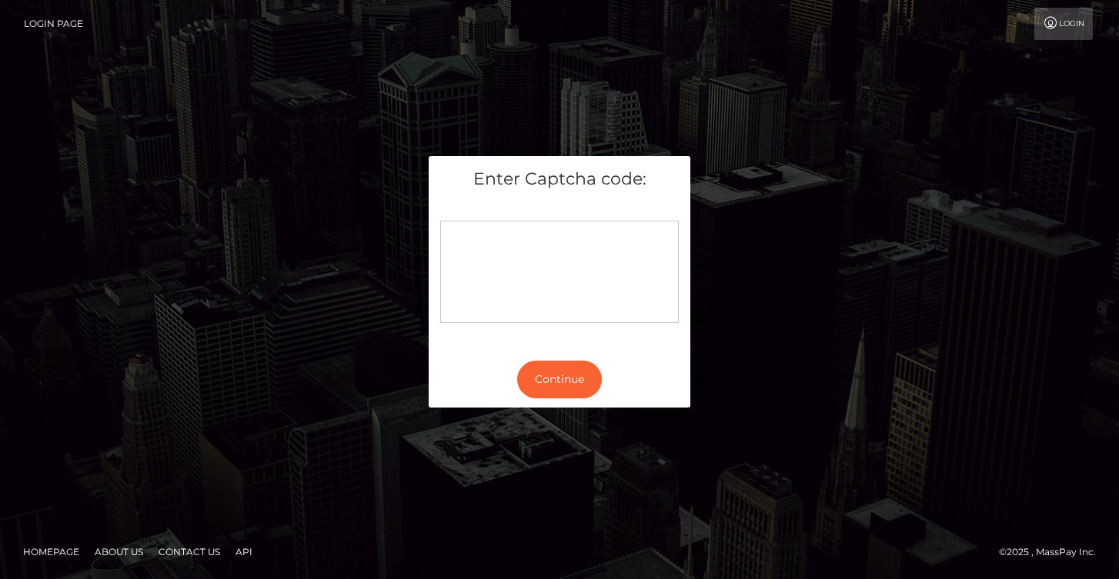 Image resolution: width=1119 pixels, height=579 pixels. I want to click on a: API, so click(244, 552).